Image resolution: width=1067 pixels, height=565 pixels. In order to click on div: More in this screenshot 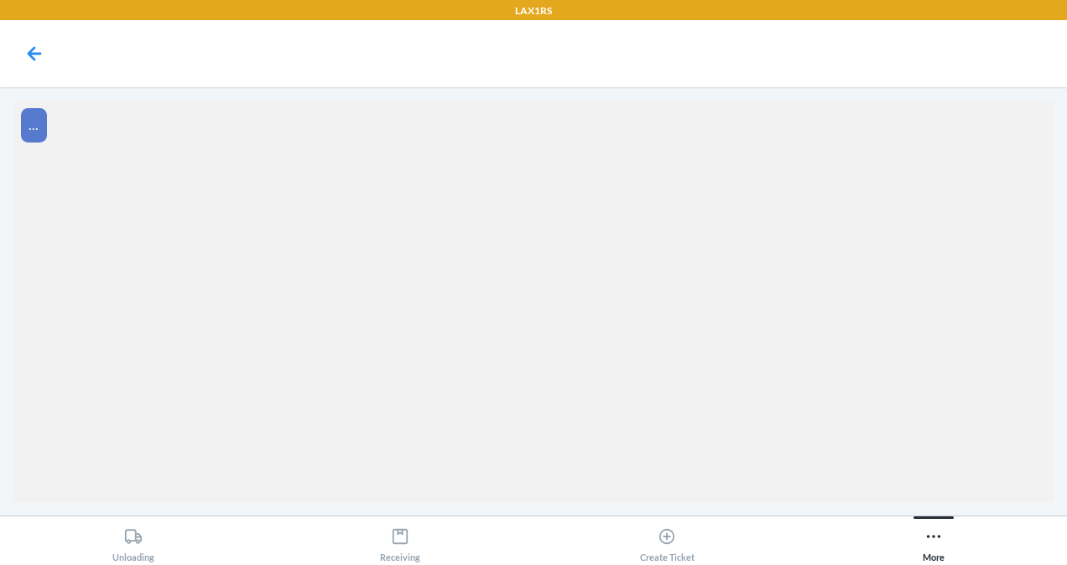, I will do `click(933, 542)`.